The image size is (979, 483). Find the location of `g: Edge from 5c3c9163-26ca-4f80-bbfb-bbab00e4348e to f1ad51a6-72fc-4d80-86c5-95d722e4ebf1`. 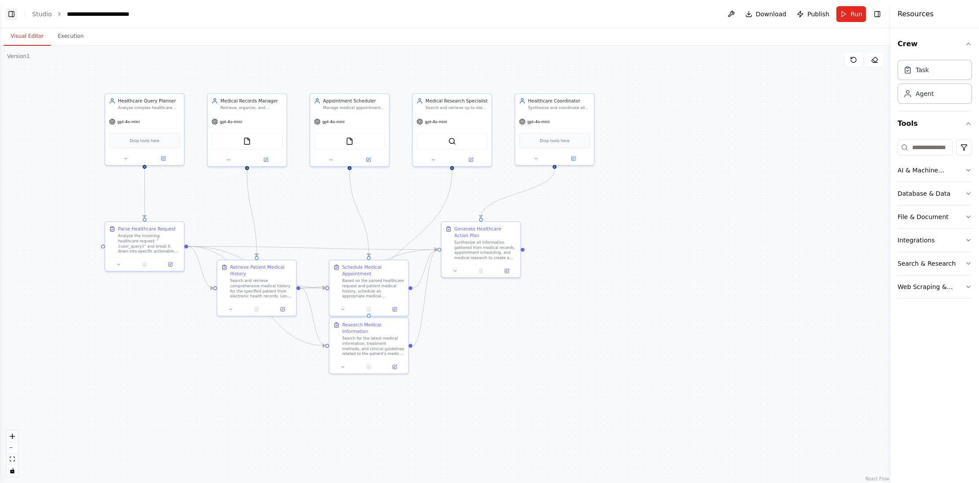

g: Edge from 5c3c9163-26ca-4f80-bbfb-bbab00e4348e to f1ad51a6-72fc-4d80-86c5-95d722e4ebf1 is located at coordinates (313, 248).